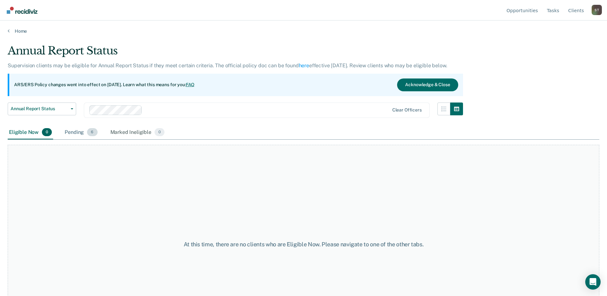  What do you see at coordinates (597, 10) in the screenshot?
I see `button: Profile dropdown button` at bounding box center [597, 10].